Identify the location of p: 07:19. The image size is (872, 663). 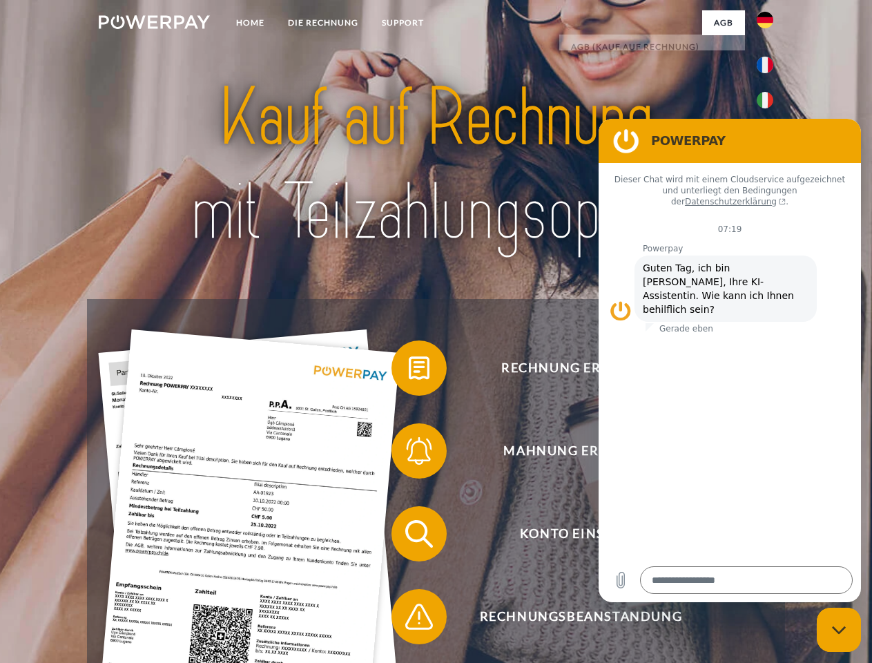
(131, 110).